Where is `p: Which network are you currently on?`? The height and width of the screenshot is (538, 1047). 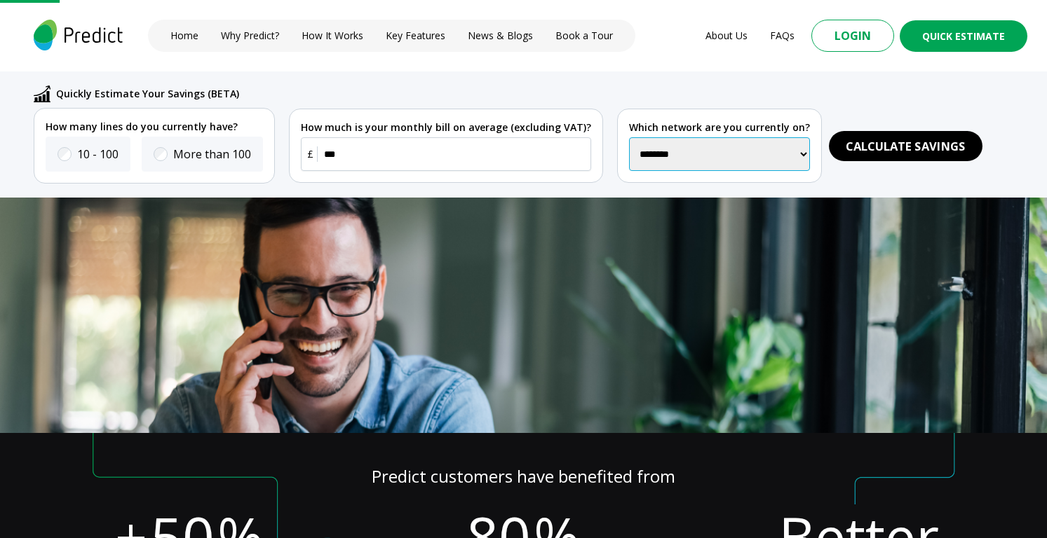 p: Which network are you currently on? is located at coordinates (719, 128).